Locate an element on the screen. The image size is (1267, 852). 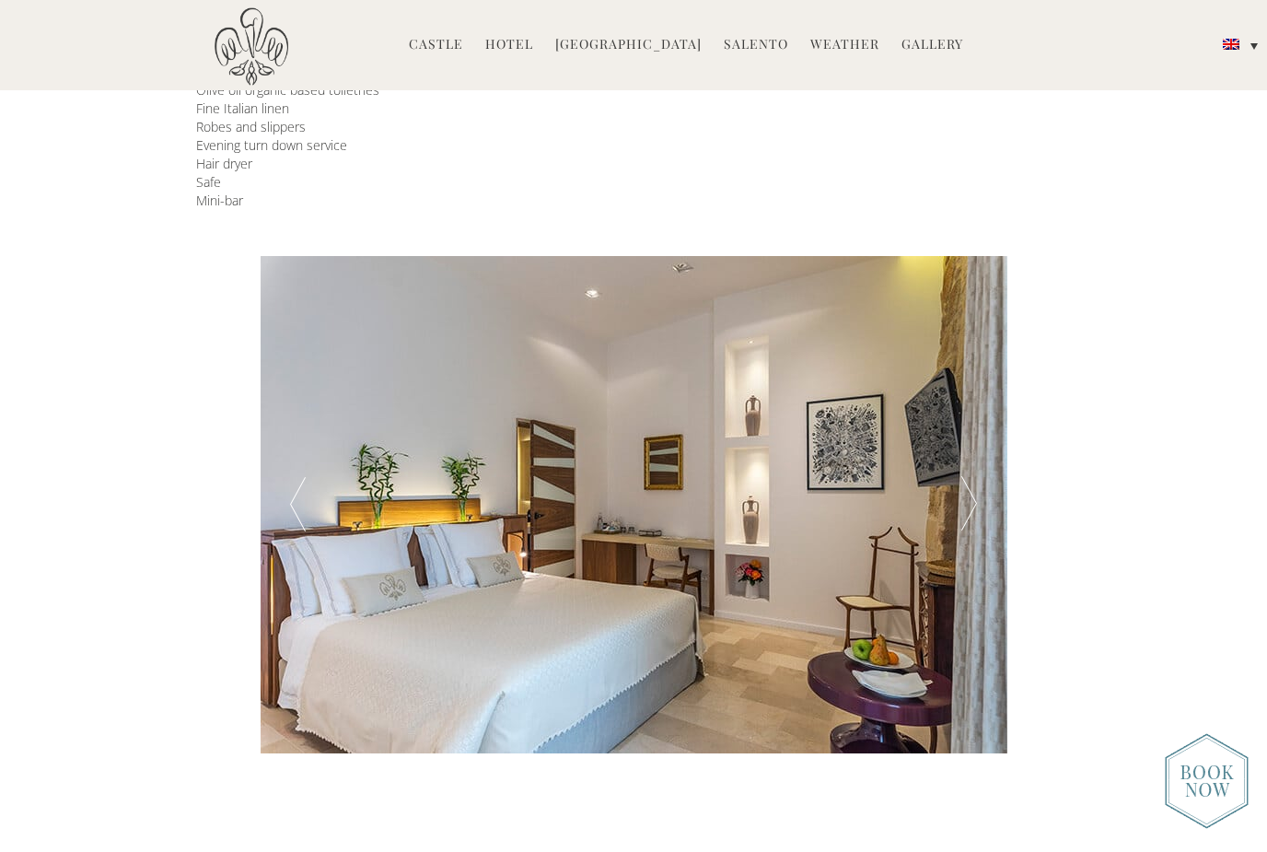
a: Weather is located at coordinates (845, 45).